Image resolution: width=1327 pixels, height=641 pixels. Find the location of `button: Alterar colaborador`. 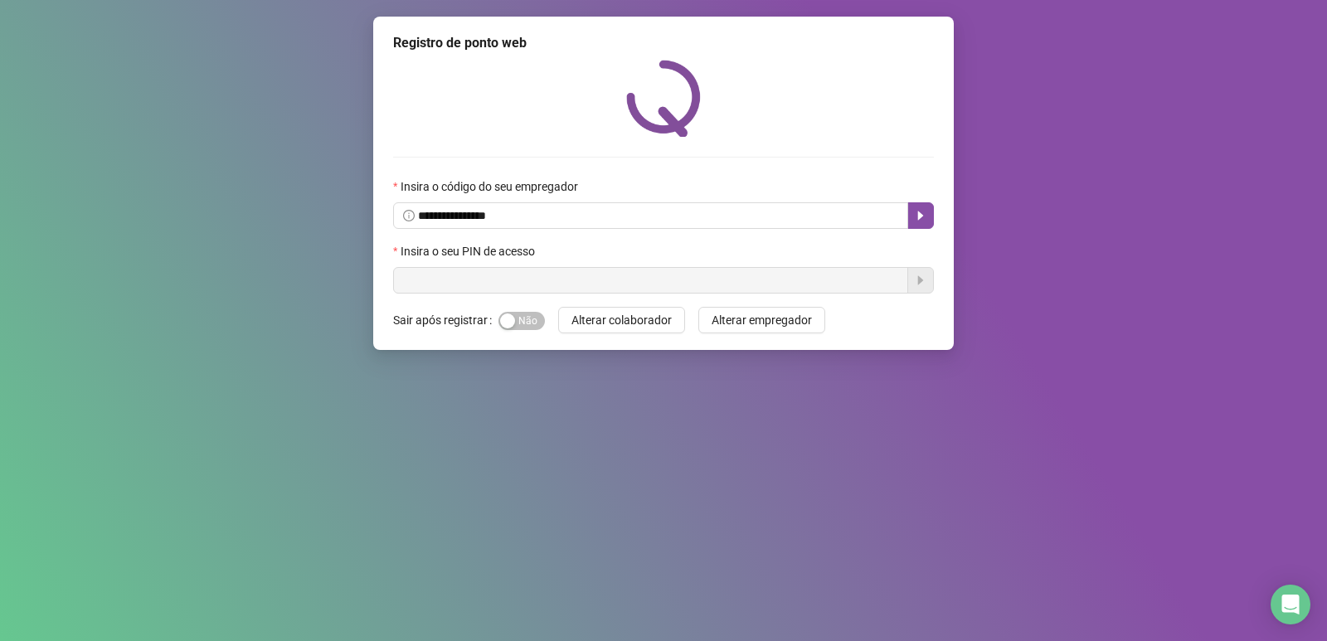

button: Alterar colaborador is located at coordinates (621, 320).